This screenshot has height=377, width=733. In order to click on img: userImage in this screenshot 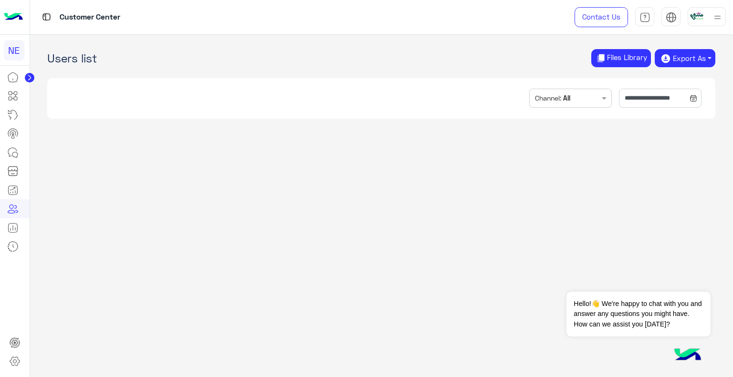, I will do `click(696, 16)`.